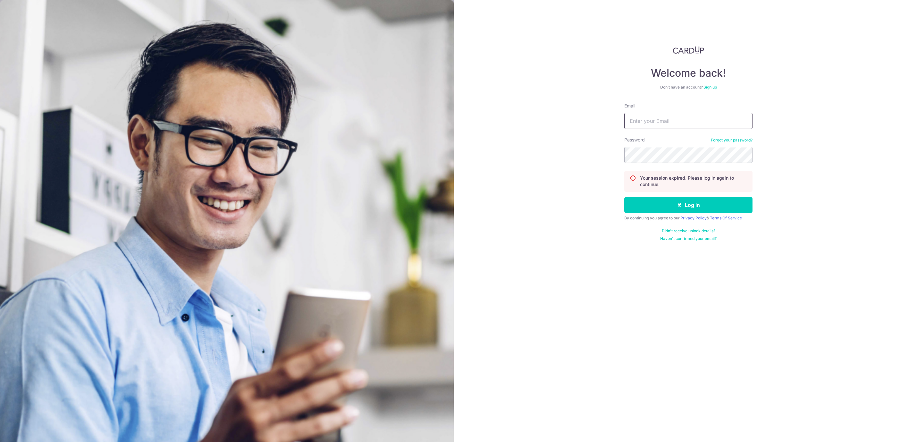 The image size is (923, 442). What do you see at coordinates (689, 121) in the screenshot?
I see `input: Enter your Email` at bounding box center [689, 121].